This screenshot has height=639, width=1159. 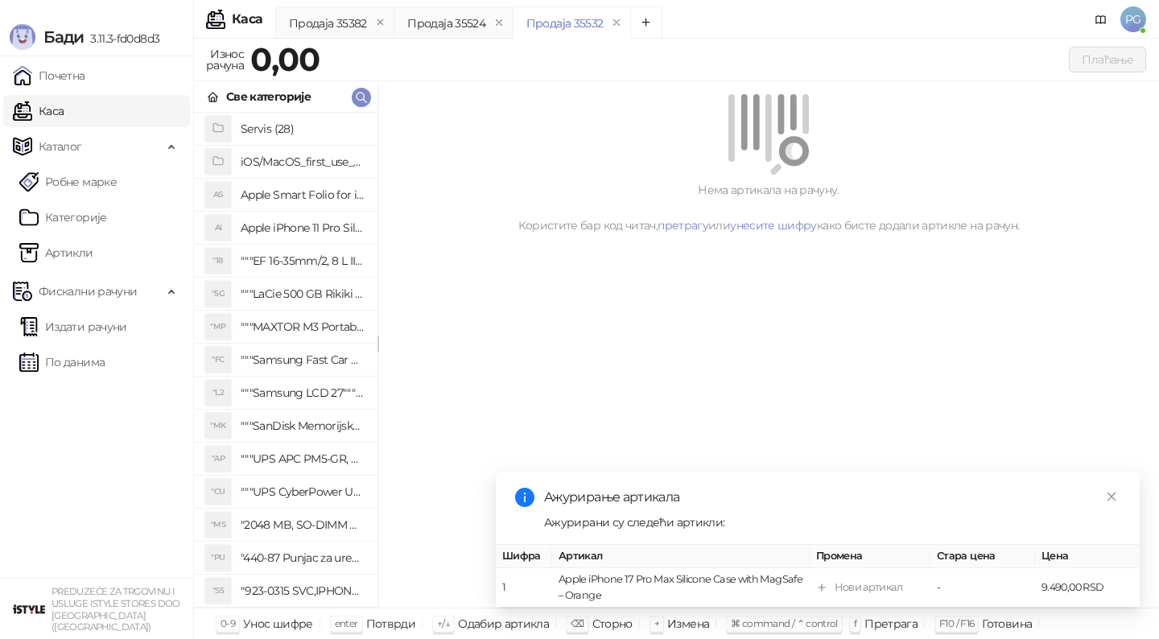 I want to click on a: Документација, so click(x=1102, y=19).